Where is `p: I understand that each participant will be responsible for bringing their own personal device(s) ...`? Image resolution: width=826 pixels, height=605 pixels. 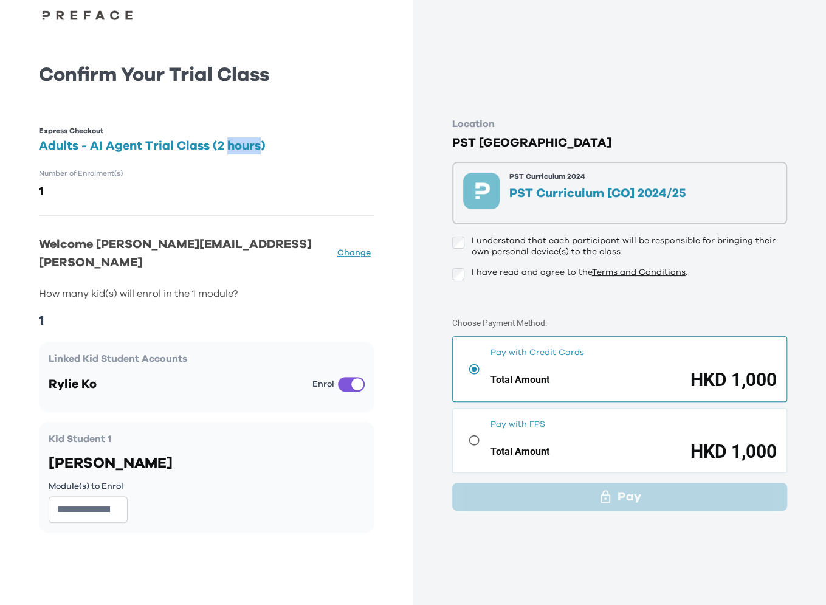 p: I understand that each participant will be responsible for bringing their own personal device(s) ... is located at coordinates (630, 246).